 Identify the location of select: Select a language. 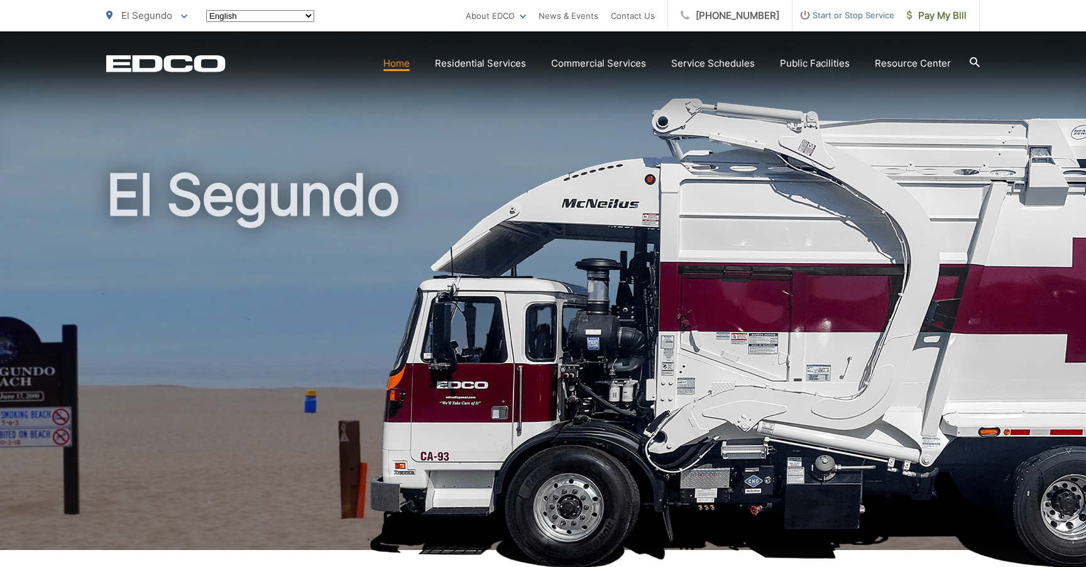
(260, 16).